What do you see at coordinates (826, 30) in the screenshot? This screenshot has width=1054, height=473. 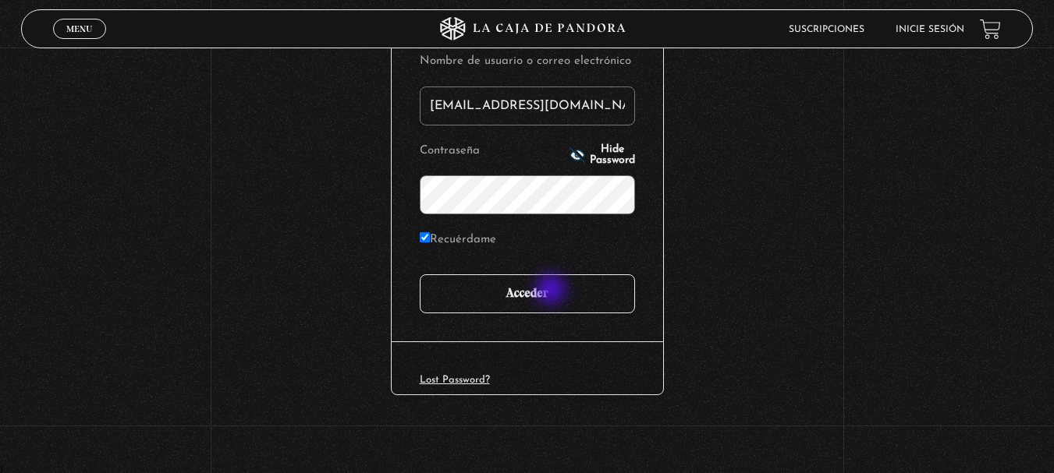 I see `a: Suscripciones` at bounding box center [826, 30].